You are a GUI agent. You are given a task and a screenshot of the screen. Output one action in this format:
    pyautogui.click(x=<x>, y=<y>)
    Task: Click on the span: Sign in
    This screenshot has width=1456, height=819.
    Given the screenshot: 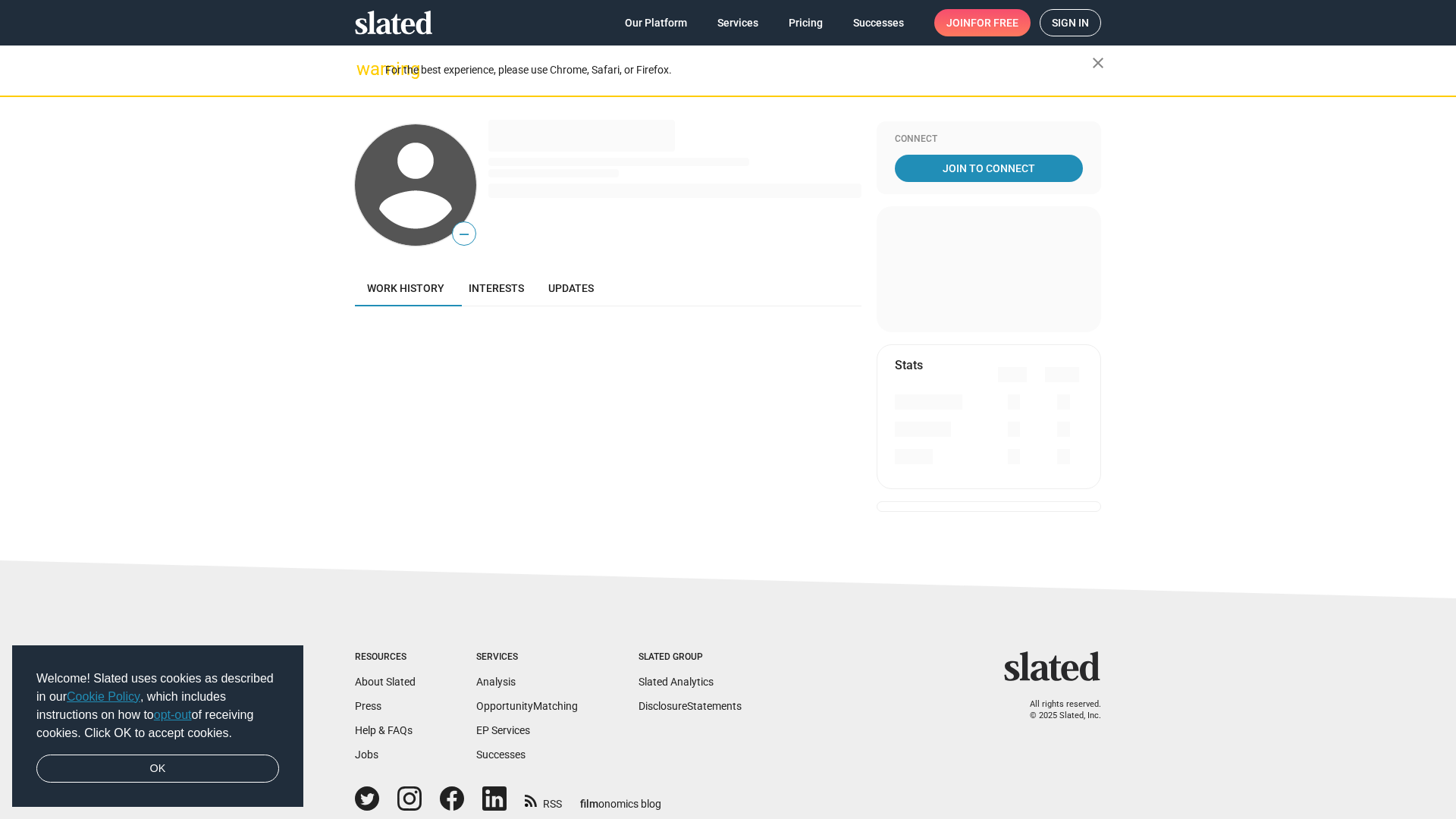 What is the action you would take?
    pyautogui.click(x=1070, y=23)
    